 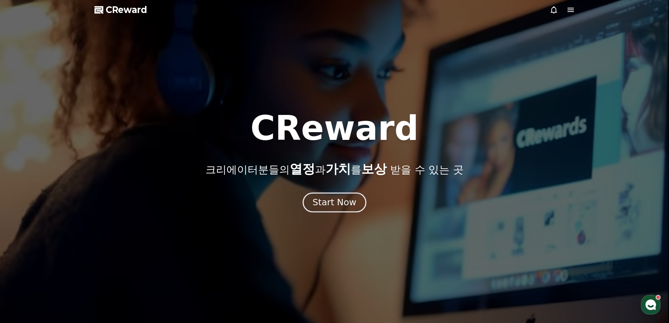 What do you see at coordinates (113, 231) in the screenshot?
I see `a: 설정` at bounding box center [113, 231].